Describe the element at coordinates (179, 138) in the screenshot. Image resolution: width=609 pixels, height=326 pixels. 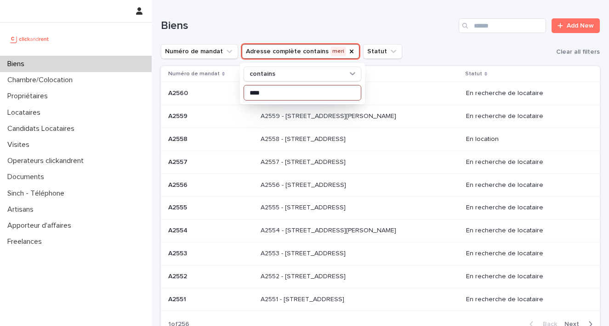
I see `p: A2558` at that location.